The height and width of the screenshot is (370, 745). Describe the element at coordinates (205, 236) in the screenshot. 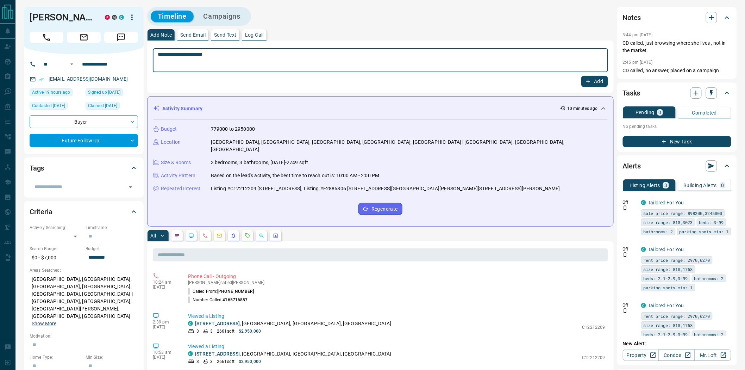

I see `svg: Calls` at that location.